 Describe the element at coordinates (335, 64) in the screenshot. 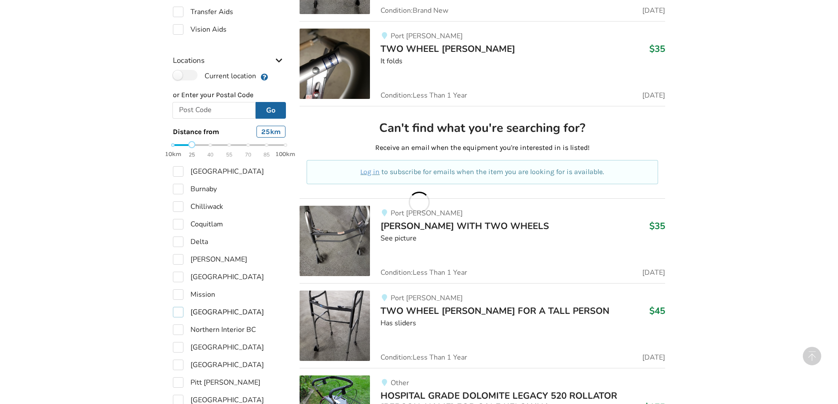

I see `img: mobility-two wheel walker` at that location.